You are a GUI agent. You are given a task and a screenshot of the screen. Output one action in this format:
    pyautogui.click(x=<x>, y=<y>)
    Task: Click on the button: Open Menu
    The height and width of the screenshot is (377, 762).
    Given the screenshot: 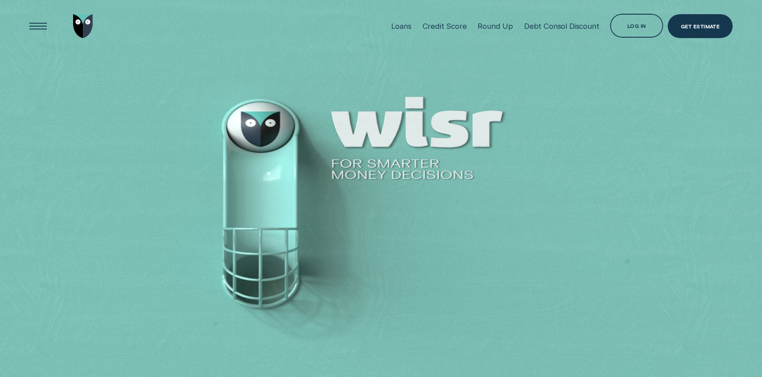 What is the action you would take?
    pyautogui.click(x=38, y=26)
    